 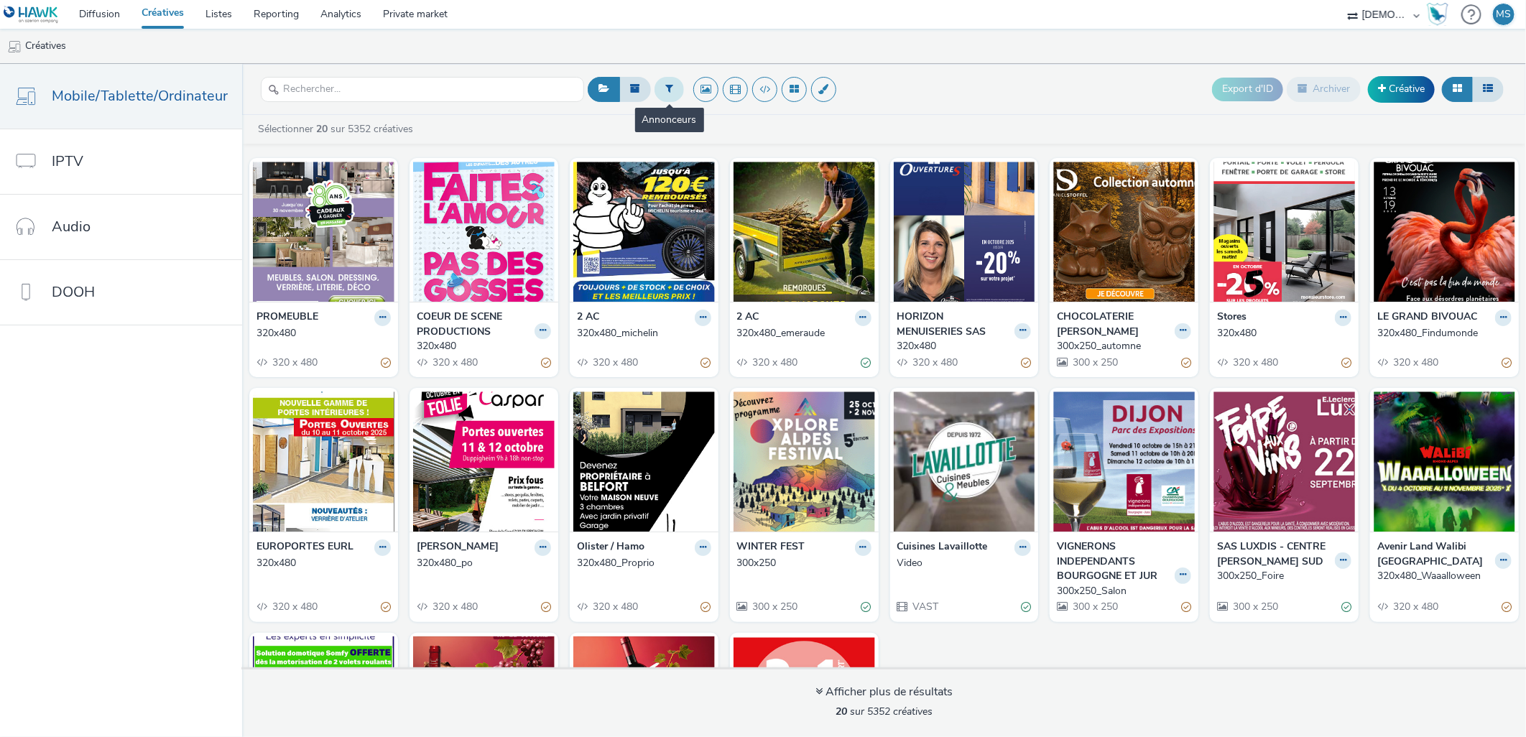 I want to click on strong: COEUR DE SCENE PRODUCTIONS, so click(x=474, y=324).